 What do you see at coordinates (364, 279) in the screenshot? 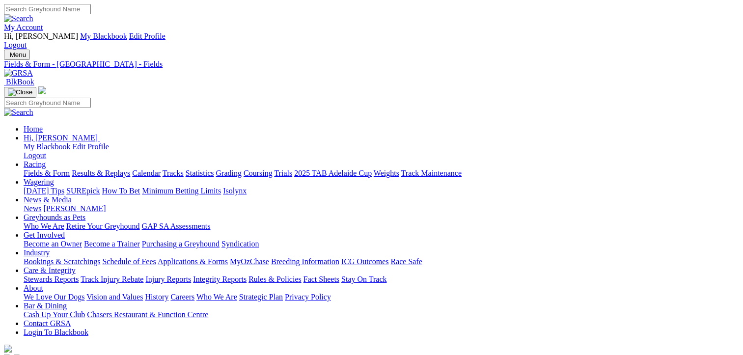
I see `a: Stay On Track` at bounding box center [364, 279].